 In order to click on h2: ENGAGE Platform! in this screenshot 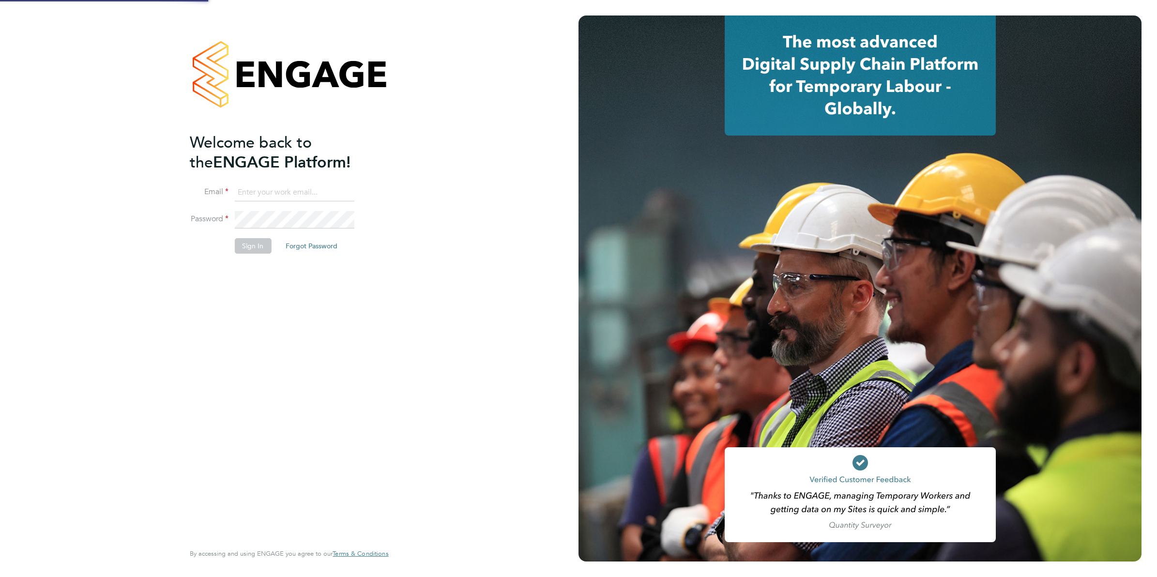, I will do `click(284, 153)`.